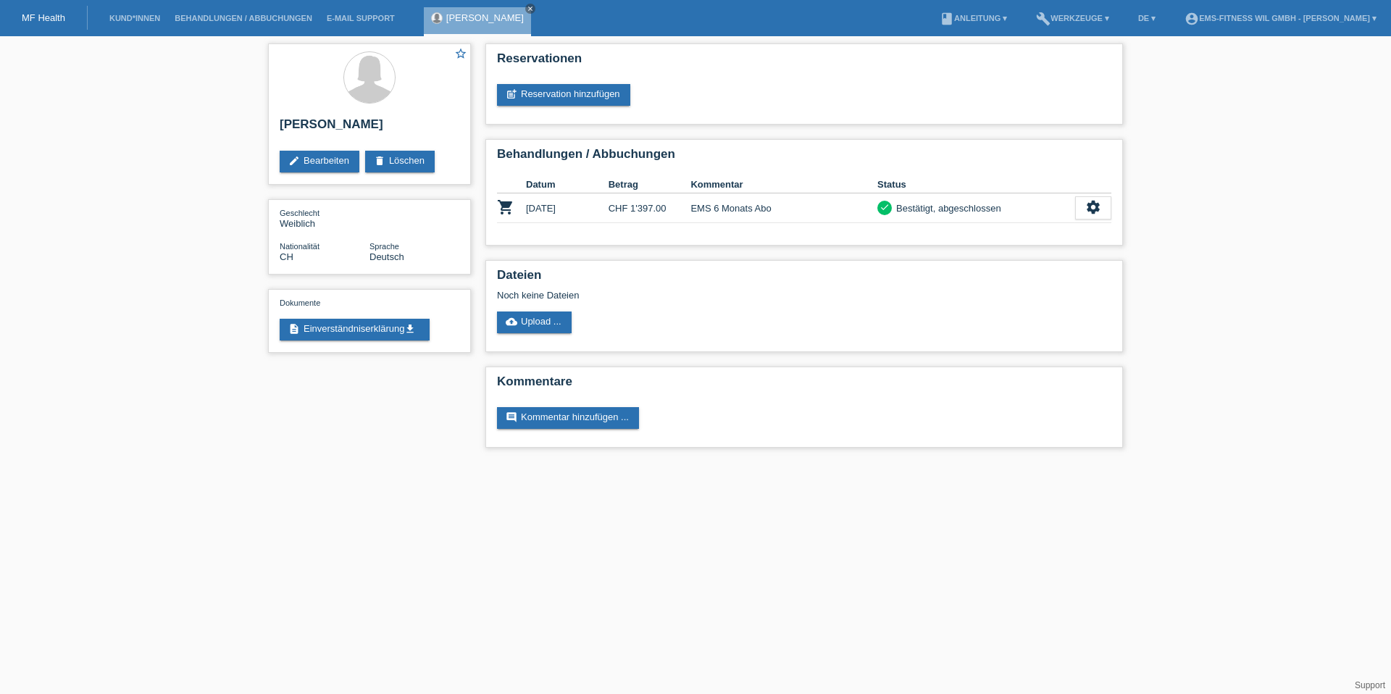 The image size is (1391, 694). I want to click on h2: Reservationen, so click(804, 62).